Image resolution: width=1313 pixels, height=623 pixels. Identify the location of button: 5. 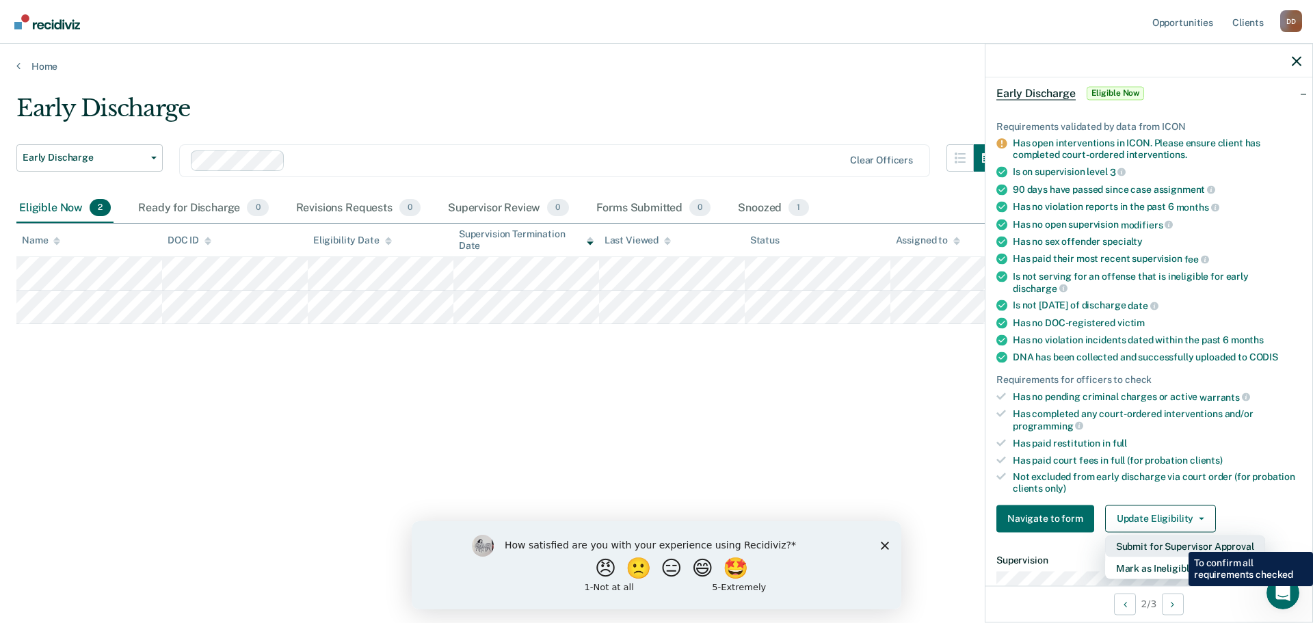
(325, 47).